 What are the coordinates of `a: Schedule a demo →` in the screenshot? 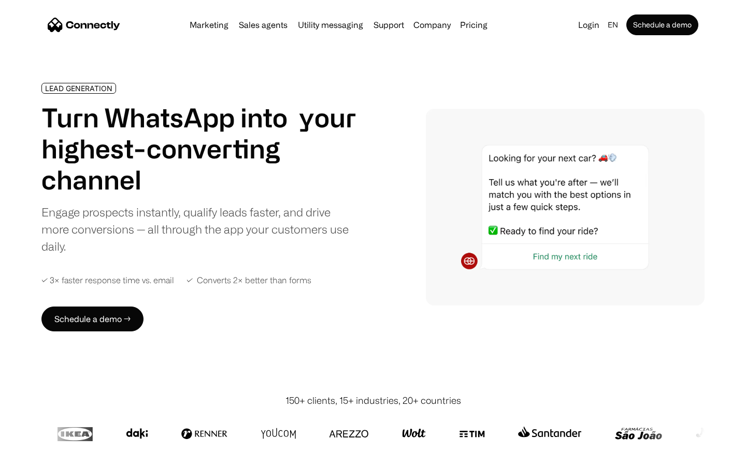 It's located at (92, 319).